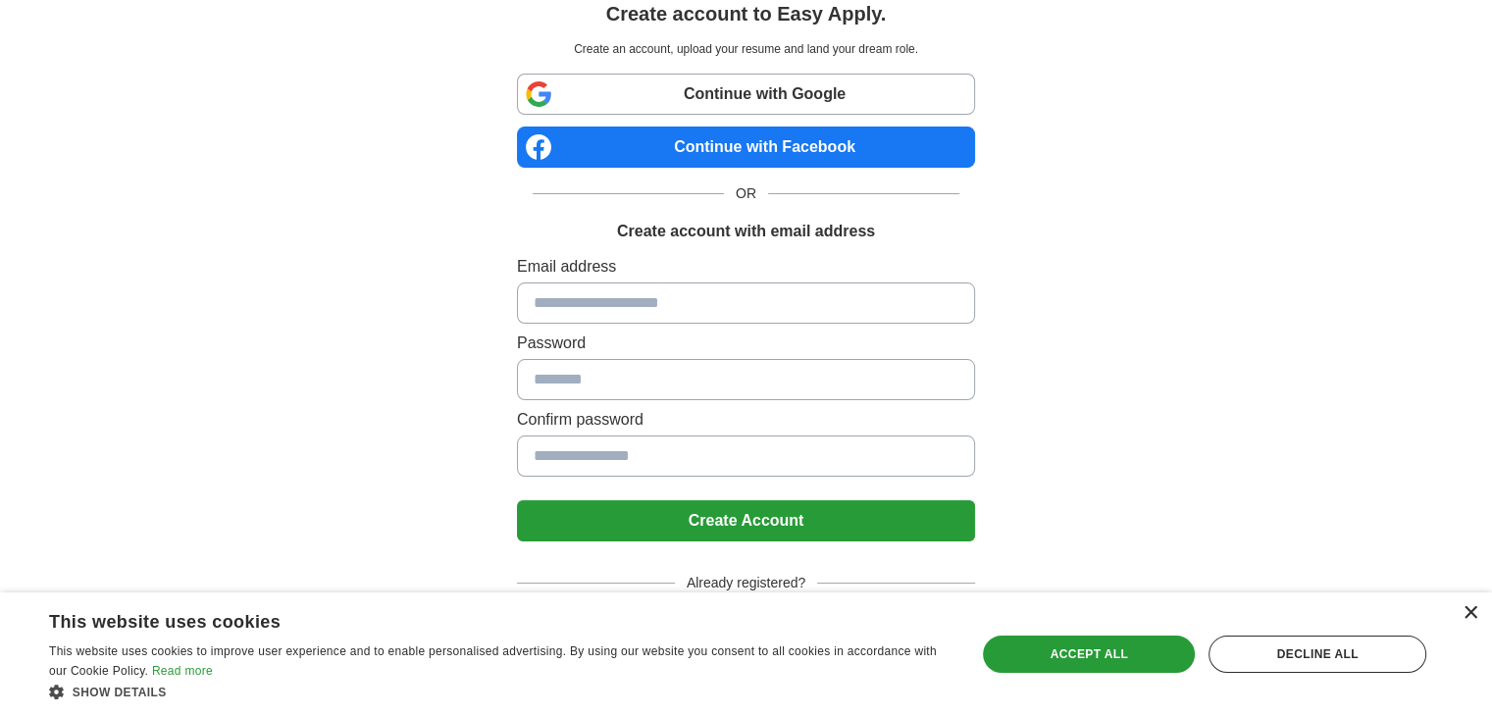 The width and height of the screenshot is (1492, 716). Describe the element at coordinates (745, 94) in the screenshot. I see `a: Continue with Google` at that location.